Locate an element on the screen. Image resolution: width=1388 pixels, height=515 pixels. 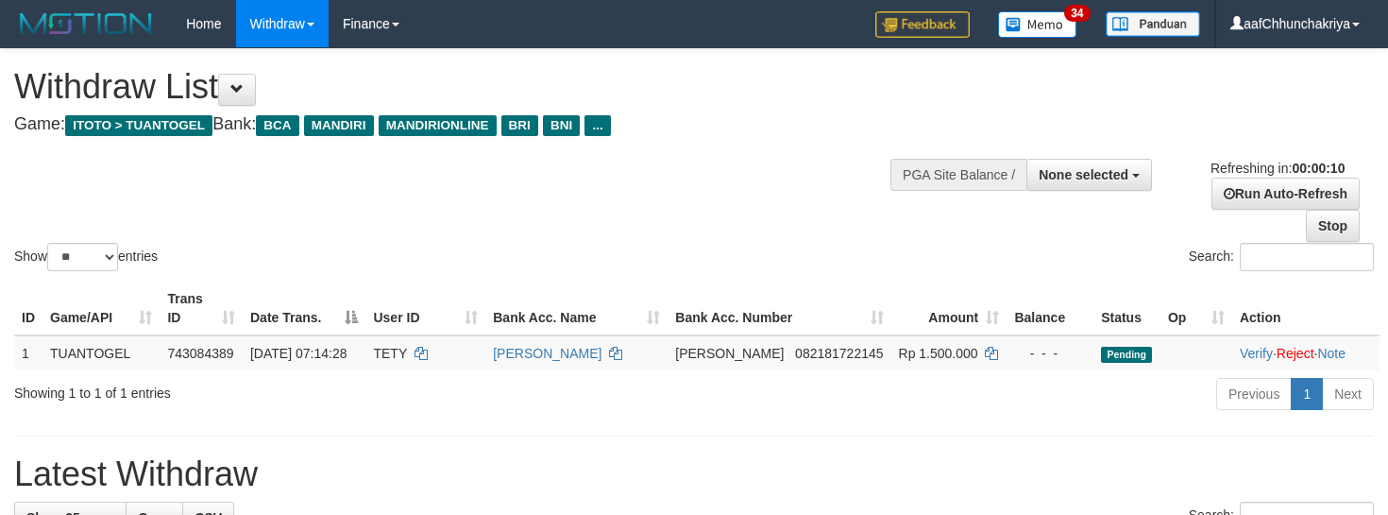
h1: Latest Withdraw is located at coordinates (694, 474).